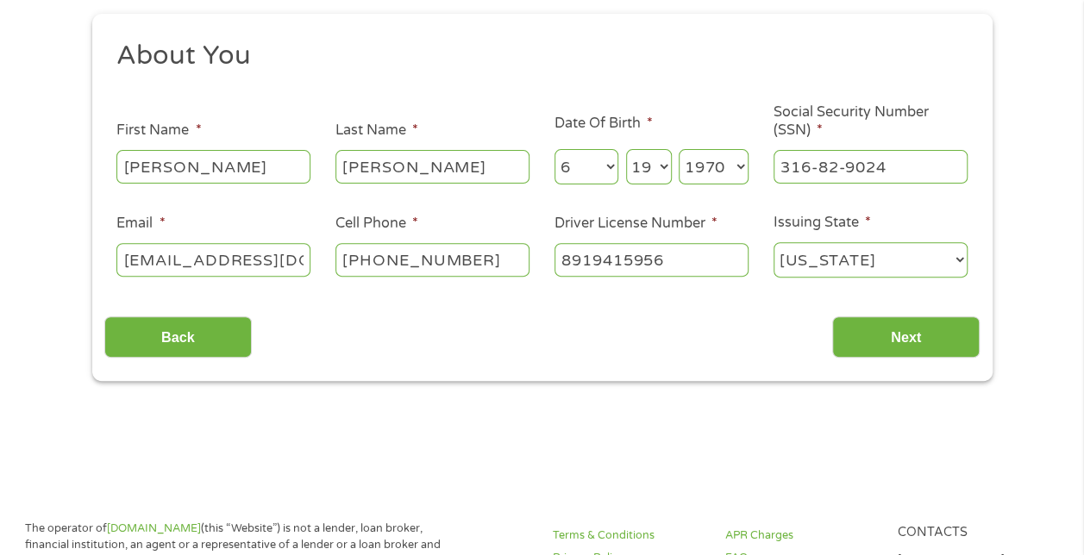 The height and width of the screenshot is (555, 1084). I want to click on input: Smith, so click(432, 166).